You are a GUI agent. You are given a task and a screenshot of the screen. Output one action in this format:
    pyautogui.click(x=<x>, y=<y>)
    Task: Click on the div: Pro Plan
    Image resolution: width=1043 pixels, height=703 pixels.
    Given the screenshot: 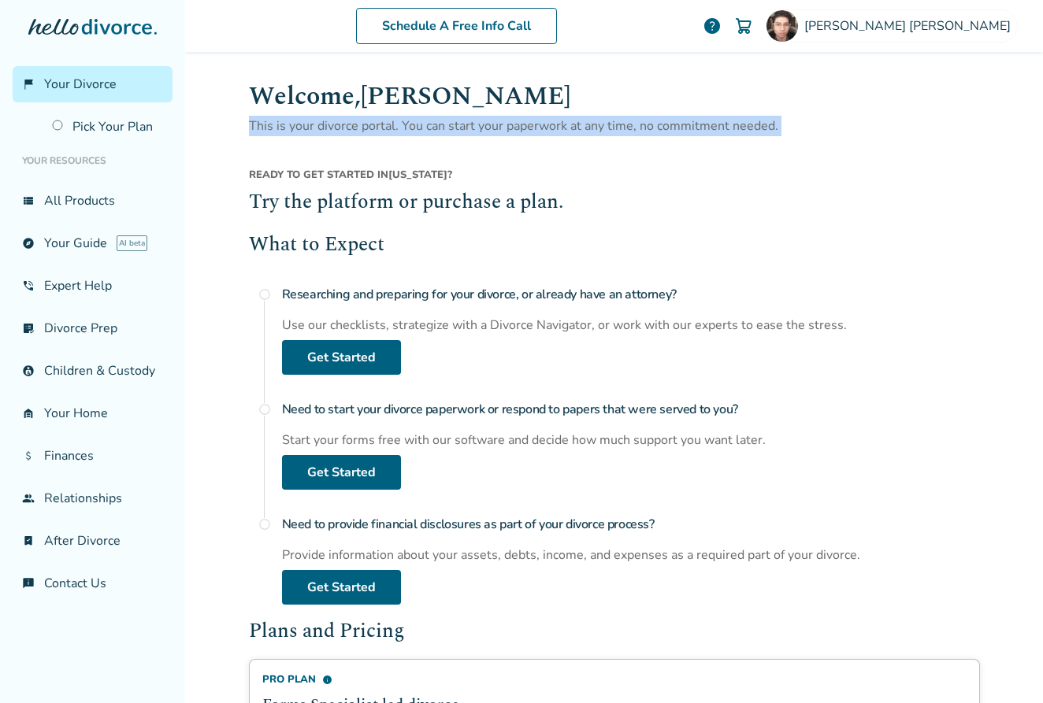 What is the action you would take?
    pyautogui.click(x=564, y=680)
    